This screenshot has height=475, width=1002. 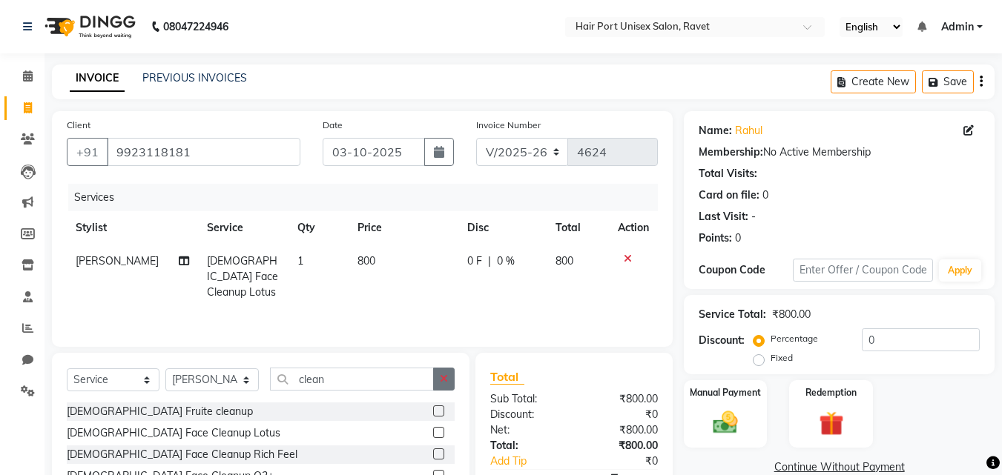 I want to click on label: Invoice Number, so click(x=508, y=125).